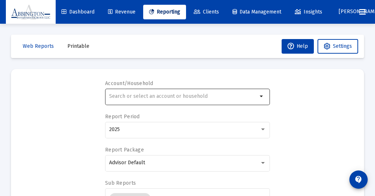  What do you see at coordinates (342, 46) in the screenshot?
I see `span: Settings` at bounding box center [342, 46].